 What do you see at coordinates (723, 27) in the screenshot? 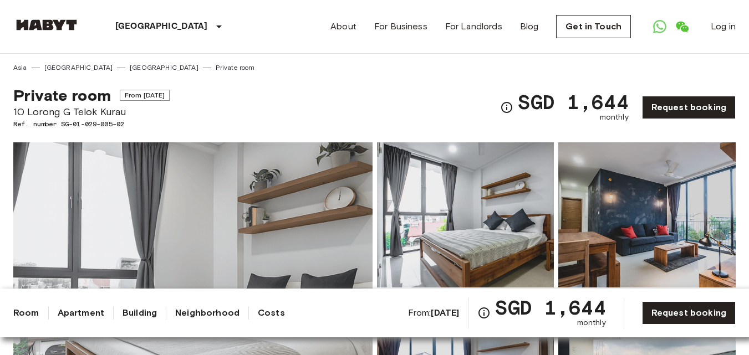
I see `a: Log in` at bounding box center [723, 27].